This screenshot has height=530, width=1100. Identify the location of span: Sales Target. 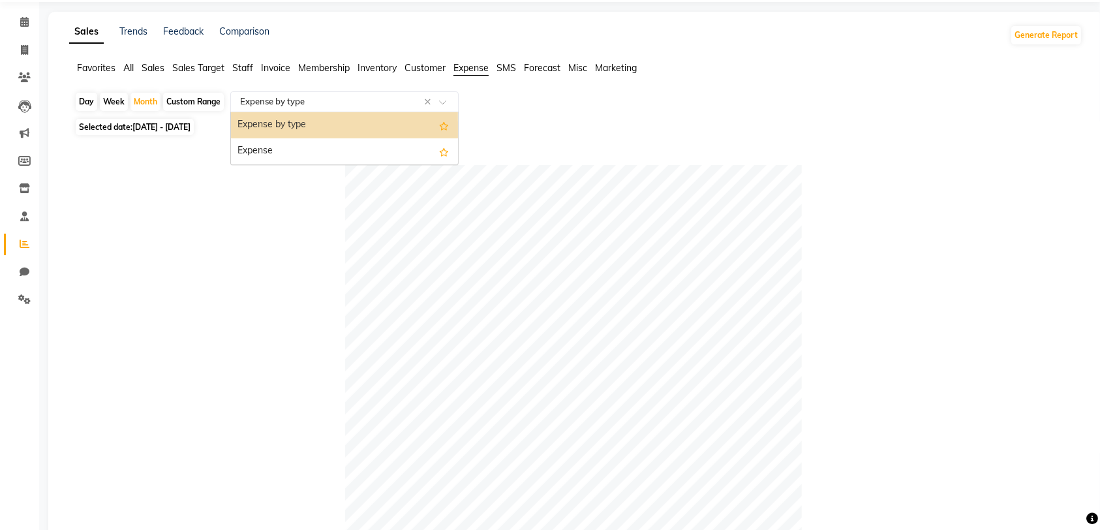
(198, 69).